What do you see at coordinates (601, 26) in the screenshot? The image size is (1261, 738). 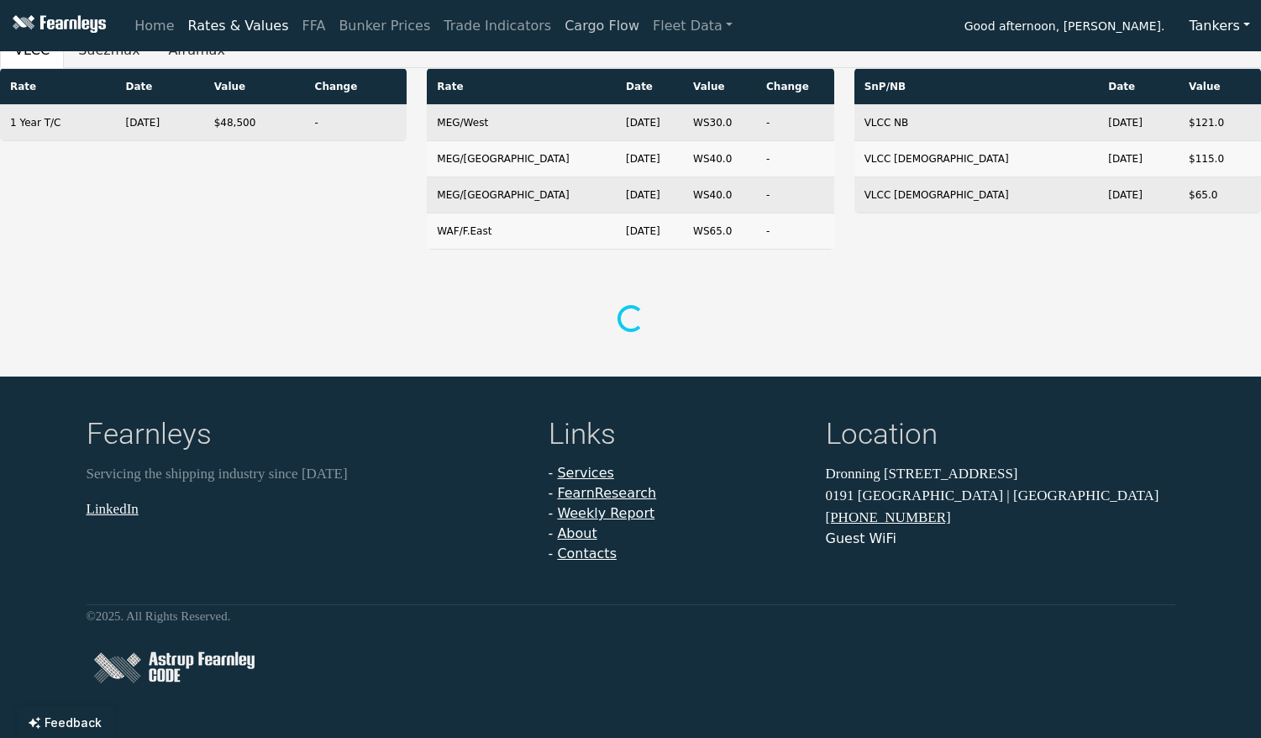 I see `a: Cargo Flow` at bounding box center [601, 26].